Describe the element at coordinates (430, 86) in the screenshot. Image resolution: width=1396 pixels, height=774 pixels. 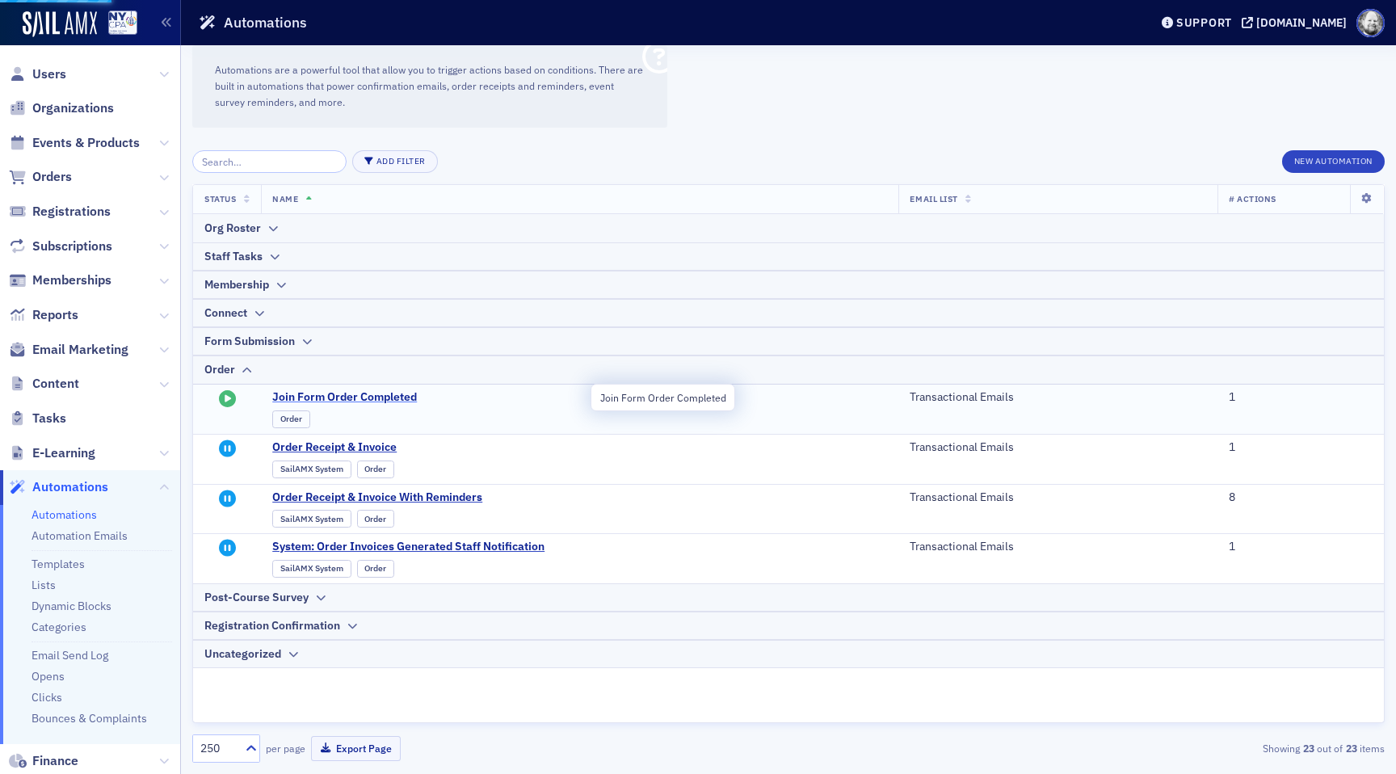
I see `p: Automations are a powerful tool that allow you to trigger actions based on conditions. There are ...` at that location.